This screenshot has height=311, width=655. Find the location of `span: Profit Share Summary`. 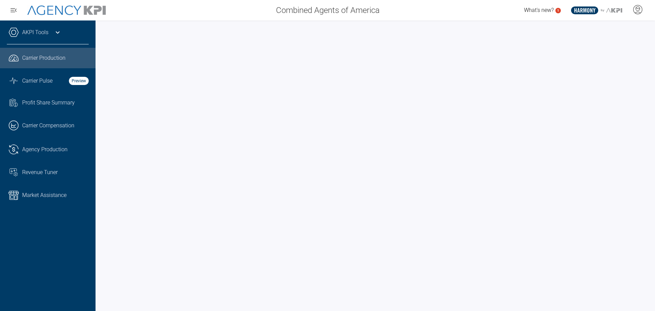

span: Profit Share Summary is located at coordinates (48, 103).